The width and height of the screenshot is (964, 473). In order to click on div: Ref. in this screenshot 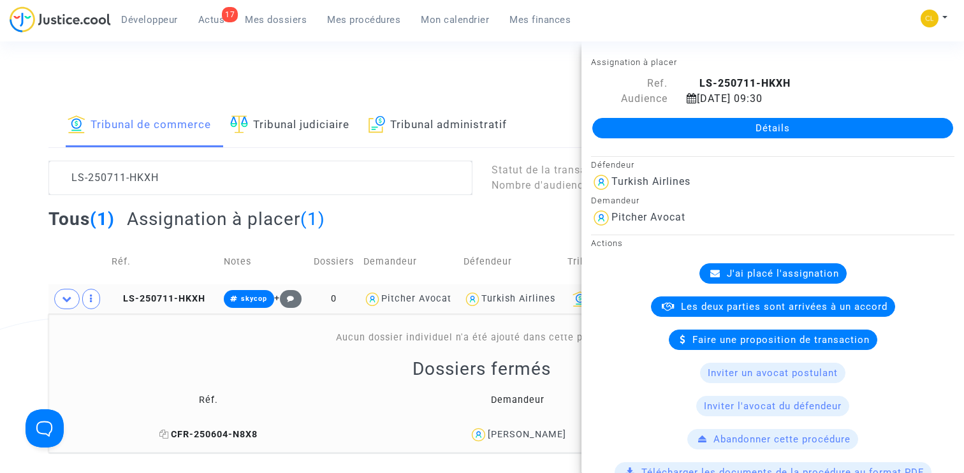, I will do `click(629, 83)`.